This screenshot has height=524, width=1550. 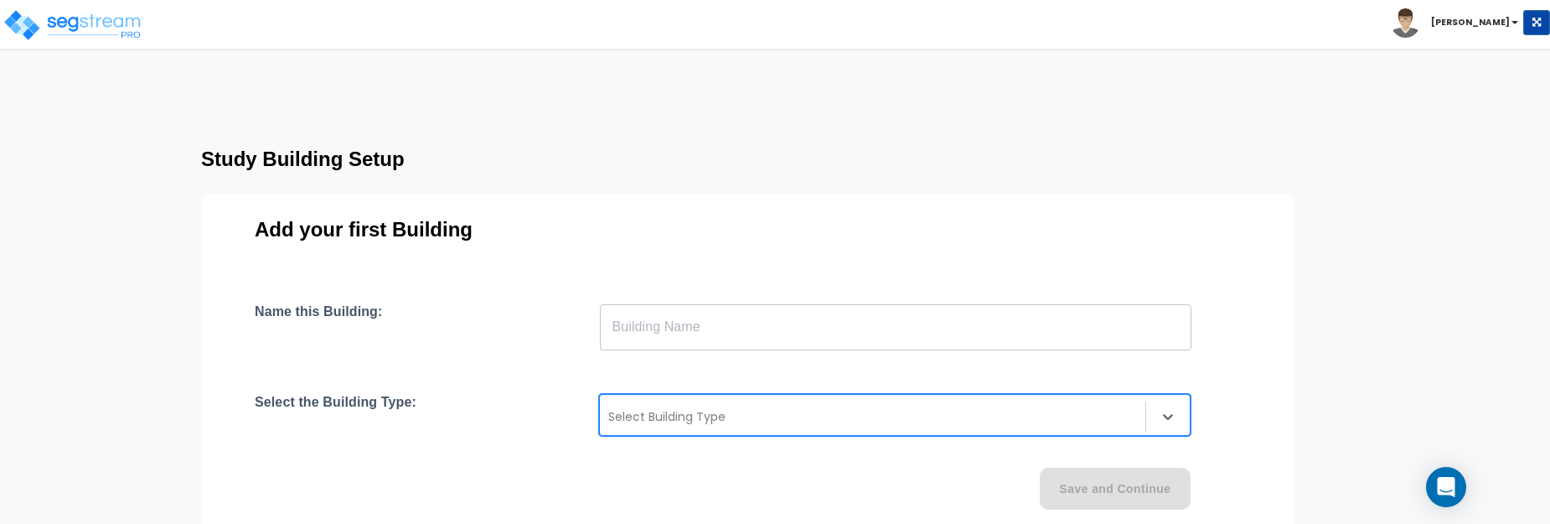 I want to click on h4: Name this Building:, so click(x=318, y=327).